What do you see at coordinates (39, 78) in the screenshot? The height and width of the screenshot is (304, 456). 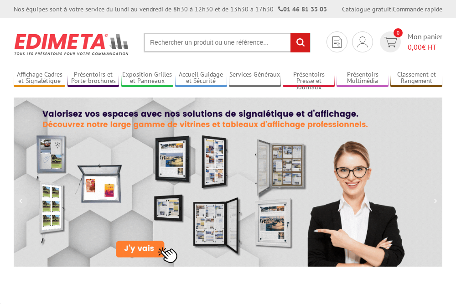 I see `a: Affichage Cadres et Signalétique` at bounding box center [39, 78].